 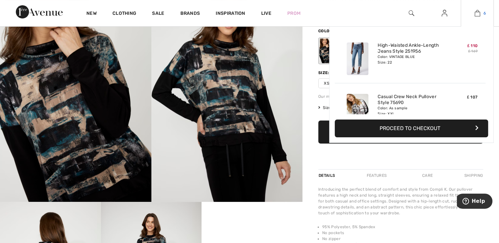 I want to click on img: High-Waisted Ankle-Length Jeans Style 251956, so click(x=357, y=59).